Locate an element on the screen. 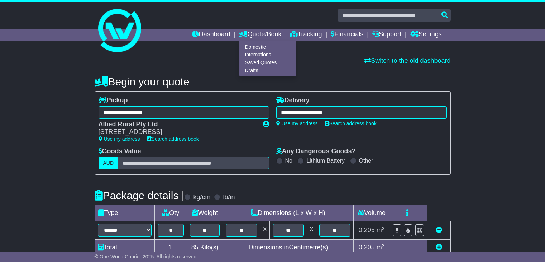  h4: Package details | is located at coordinates (139, 195).